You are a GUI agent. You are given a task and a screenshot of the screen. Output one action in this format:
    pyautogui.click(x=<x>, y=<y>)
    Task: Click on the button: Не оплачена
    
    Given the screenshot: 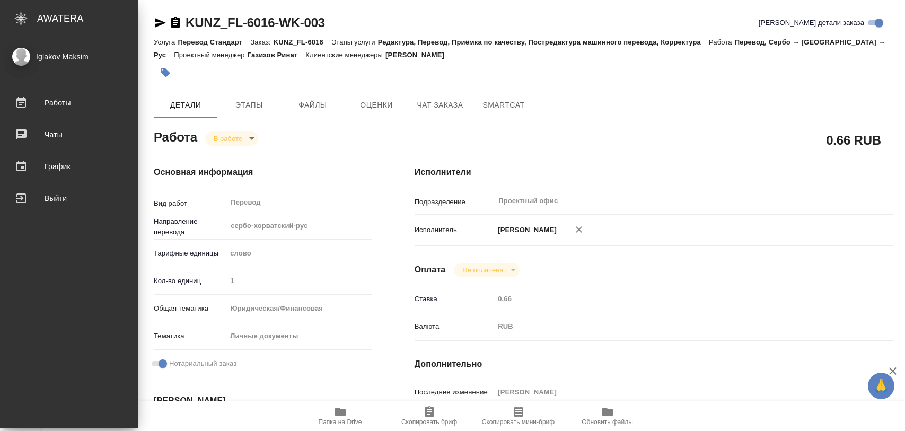 What is the action you would take?
    pyautogui.click(x=482, y=270)
    